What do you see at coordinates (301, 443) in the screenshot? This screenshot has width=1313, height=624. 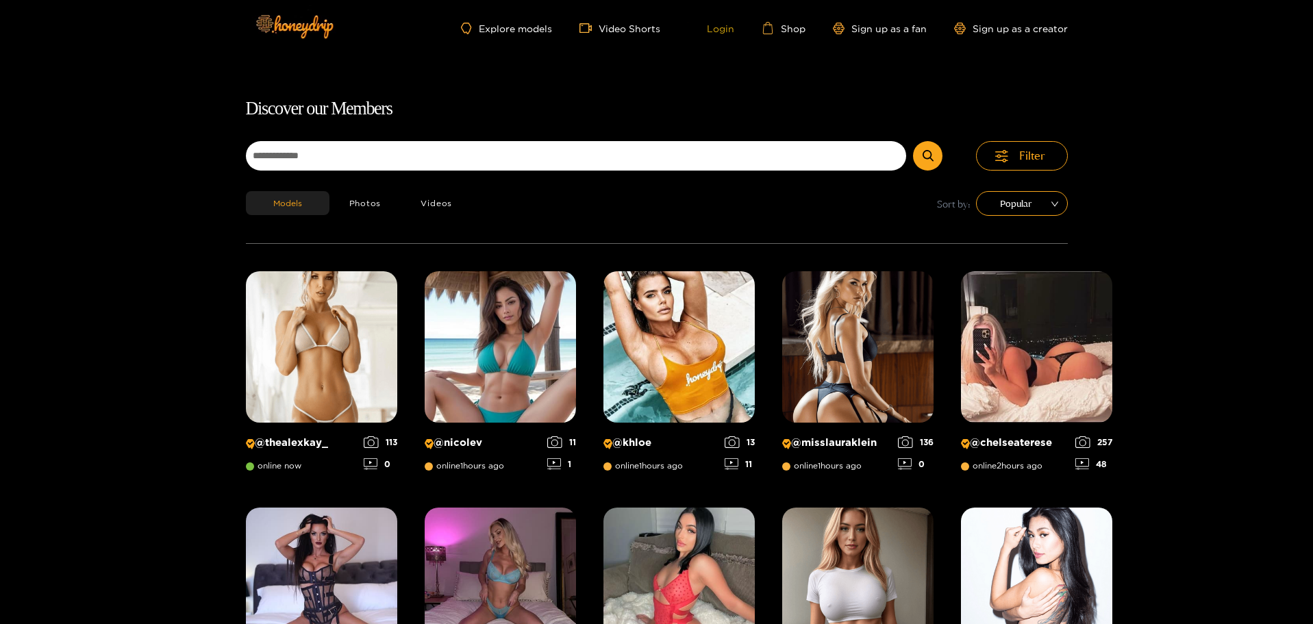 I see `p: @ thealexkay_` at bounding box center [301, 443].